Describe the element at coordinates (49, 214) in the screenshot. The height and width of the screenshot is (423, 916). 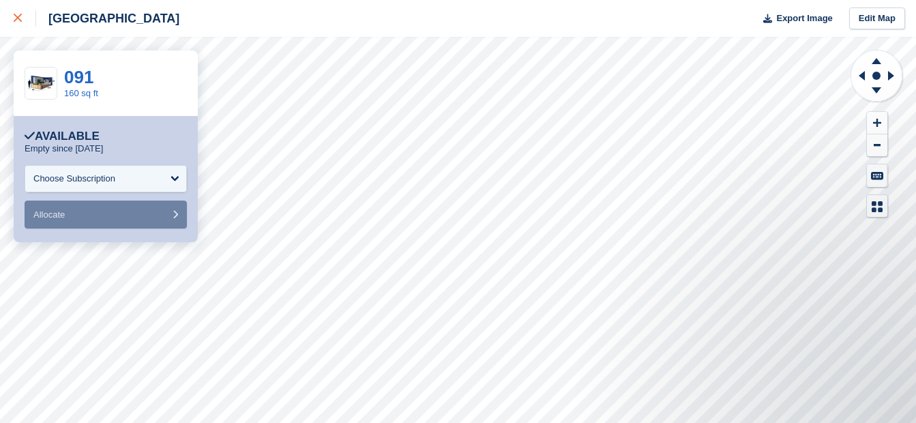
I see `span: Allocate` at that location.